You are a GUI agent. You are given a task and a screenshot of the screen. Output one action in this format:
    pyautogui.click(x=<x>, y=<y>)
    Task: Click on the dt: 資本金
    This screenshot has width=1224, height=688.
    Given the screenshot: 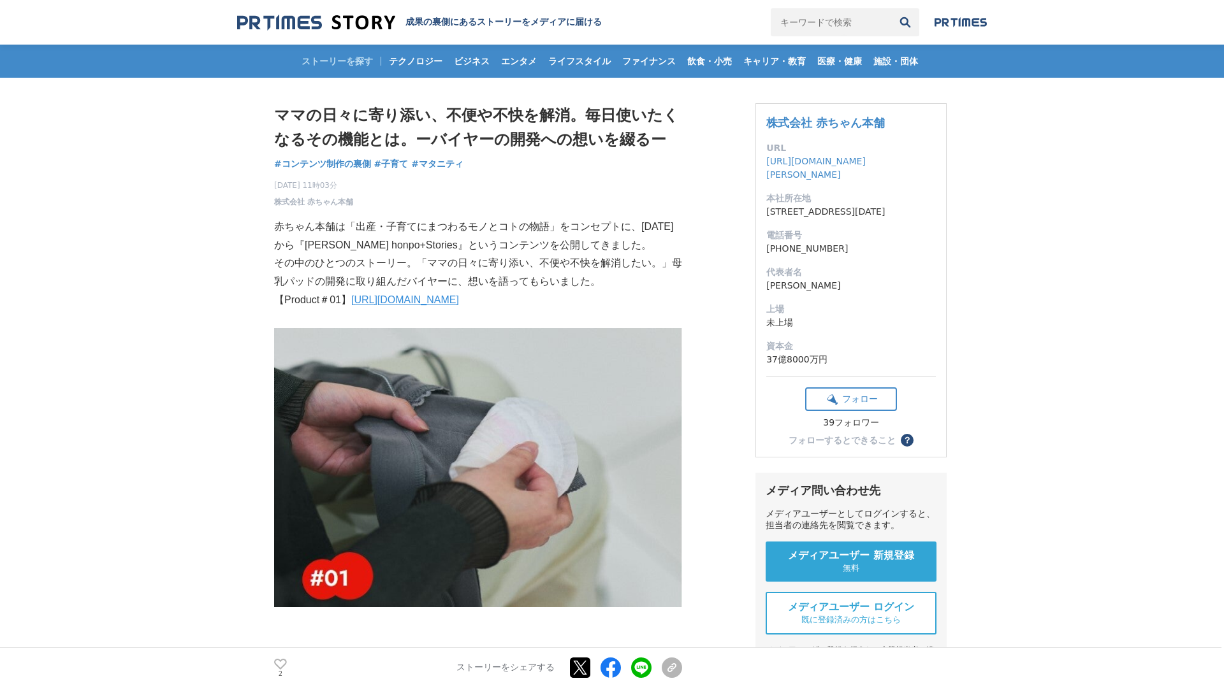 What is the action you would take?
    pyautogui.click(x=851, y=346)
    